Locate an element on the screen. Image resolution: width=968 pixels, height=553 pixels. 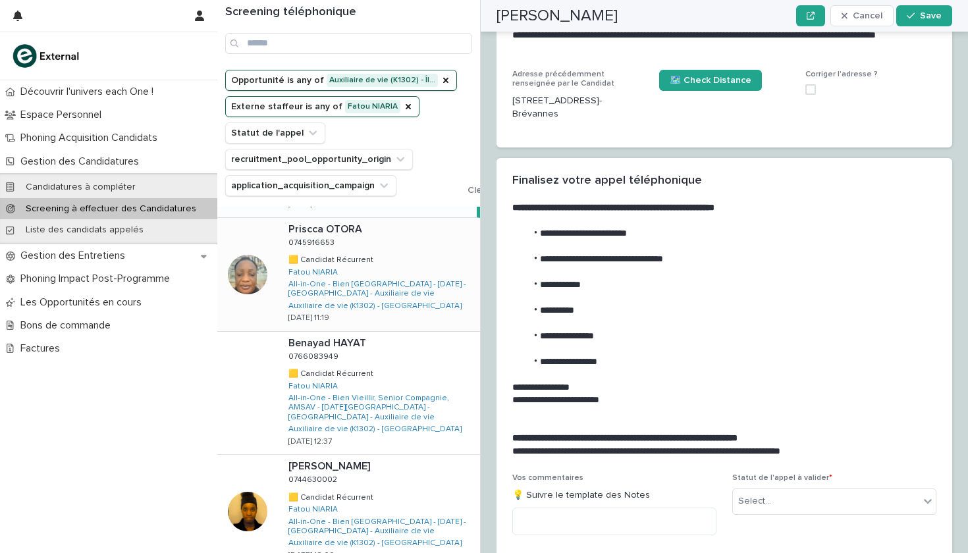
button: Save is located at coordinates (923, 16).